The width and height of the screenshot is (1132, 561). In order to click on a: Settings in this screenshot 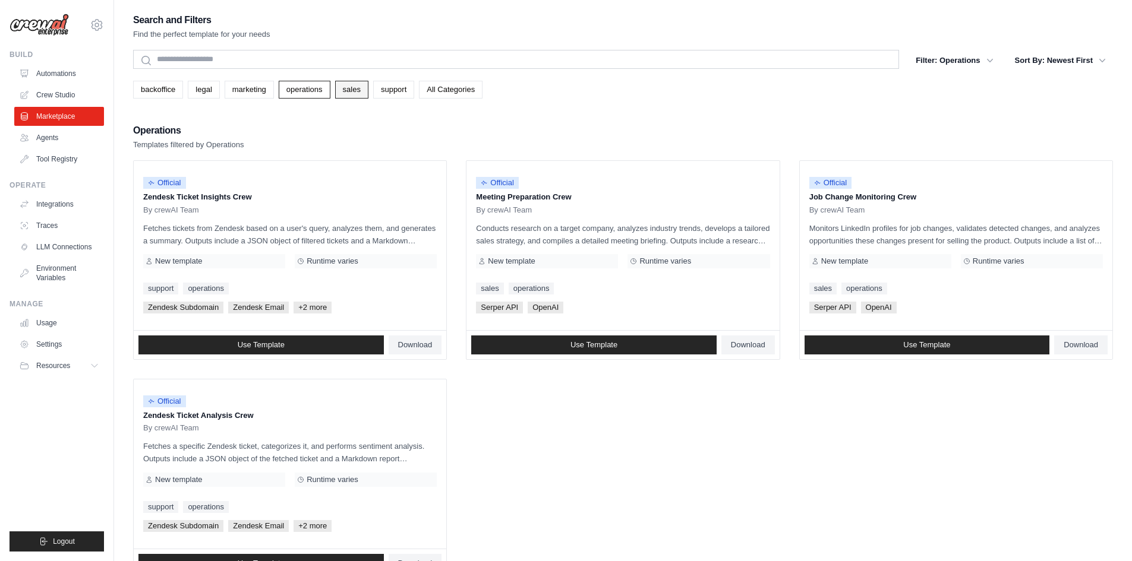, I will do `click(59, 345)`.